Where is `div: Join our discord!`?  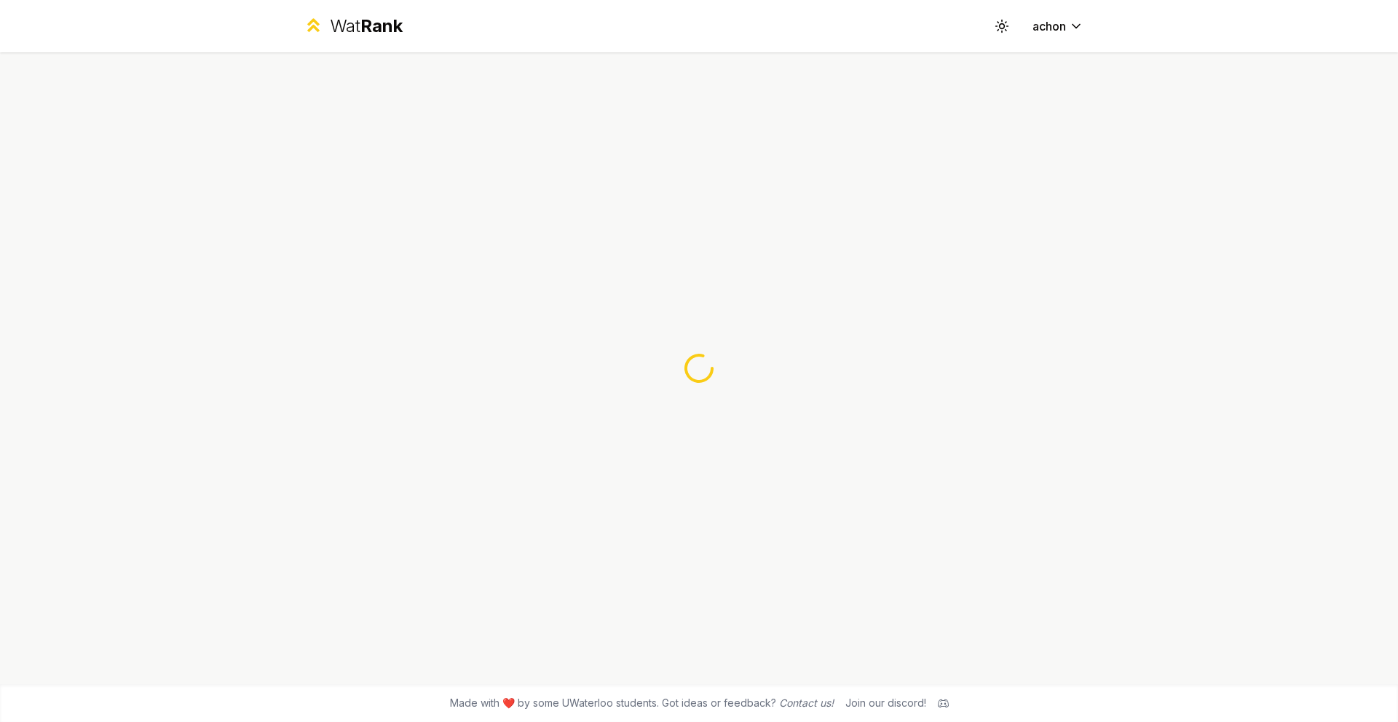 div: Join our discord! is located at coordinates (886, 703).